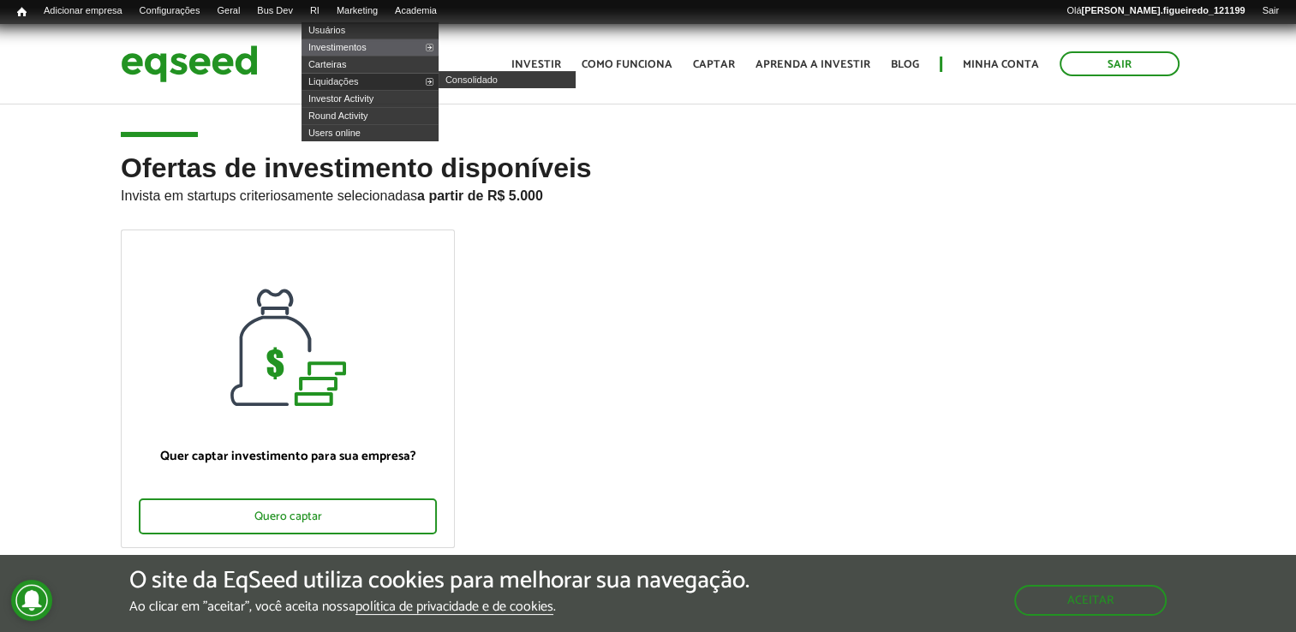 The image size is (1296, 632). What do you see at coordinates (648, 191) in the screenshot?
I see `h2: Ofertas de investimento disponíveis` at bounding box center [648, 191].